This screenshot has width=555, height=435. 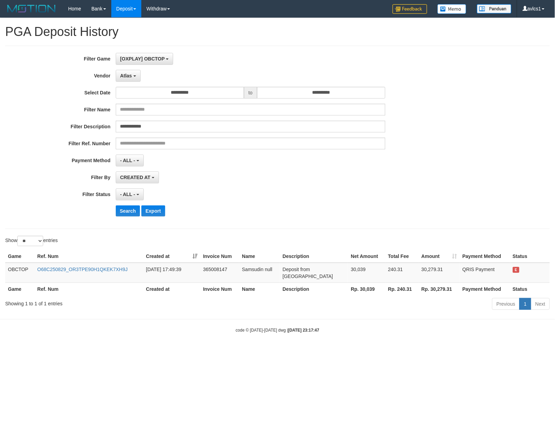 I want to click on td: 365008147, so click(x=220, y=273).